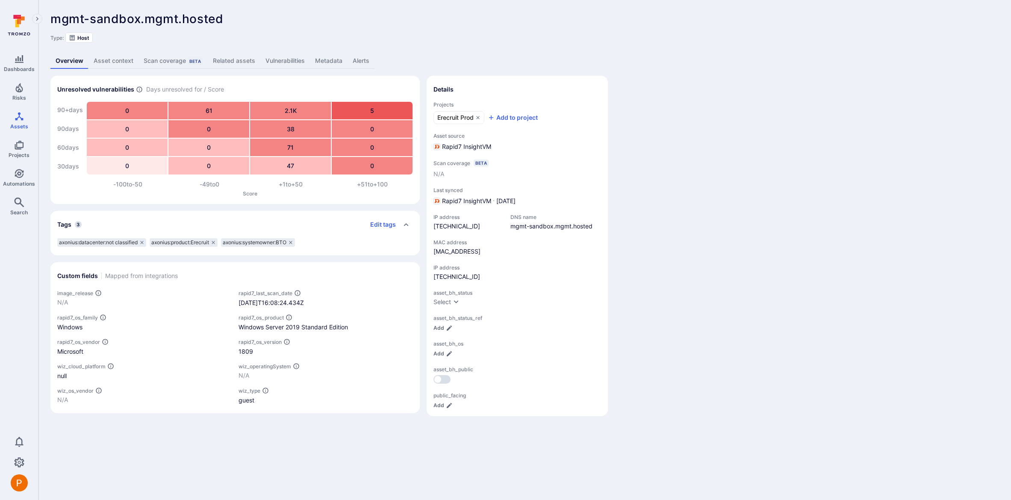  I want to click on div: Windows Server 2019 Standard Edition, so click(326, 327).